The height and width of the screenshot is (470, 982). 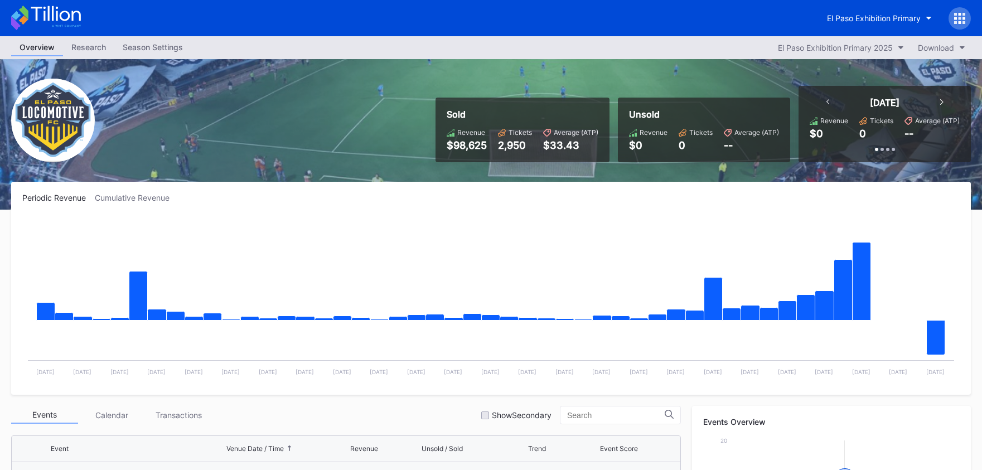 What do you see at coordinates (442, 448) in the screenshot?
I see `div: Unsold / Sold` at bounding box center [442, 448].